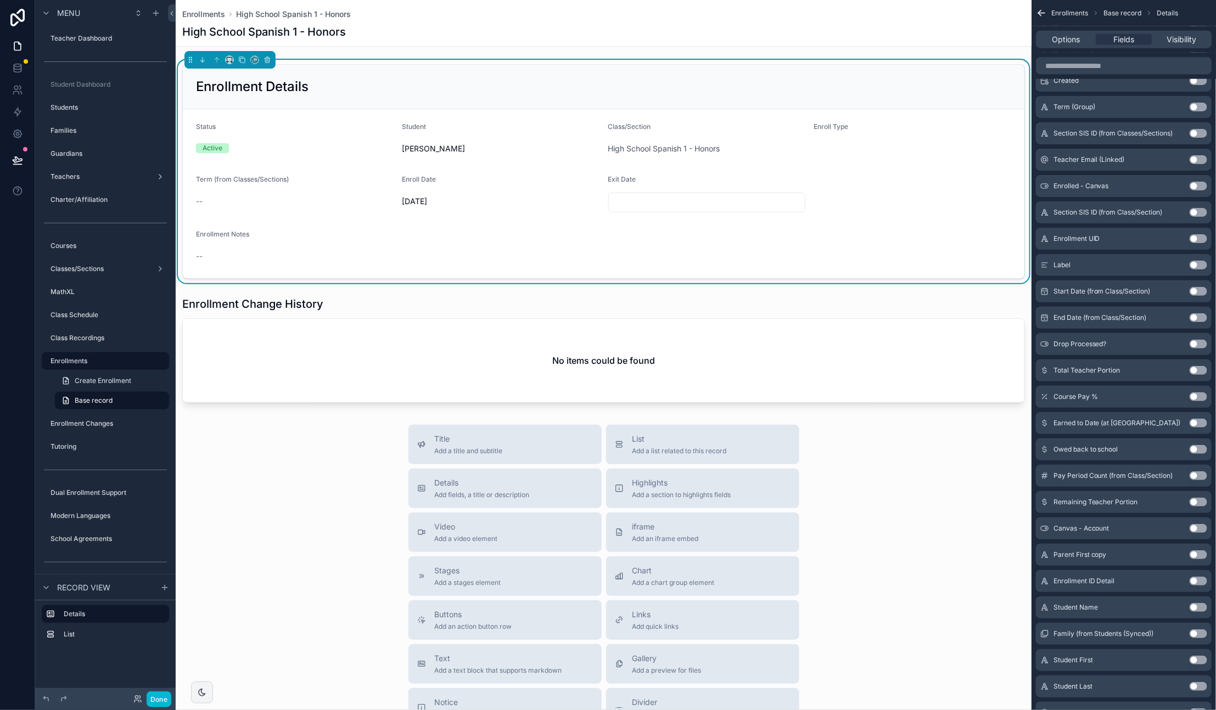 This screenshot has width=1216, height=710. What do you see at coordinates (482, 495) in the screenshot?
I see `span: Add fields, a title or description` at bounding box center [482, 495].